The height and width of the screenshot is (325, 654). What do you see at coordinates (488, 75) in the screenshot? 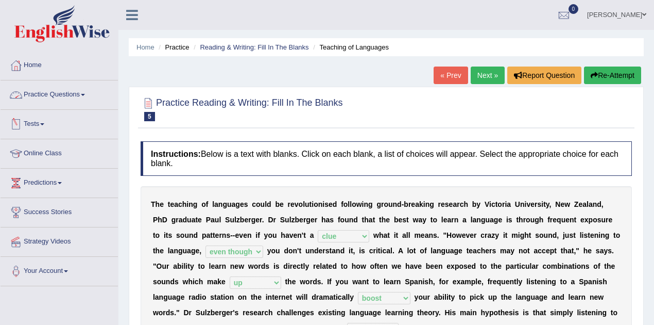
I see `a: Next »` at bounding box center [488, 75].